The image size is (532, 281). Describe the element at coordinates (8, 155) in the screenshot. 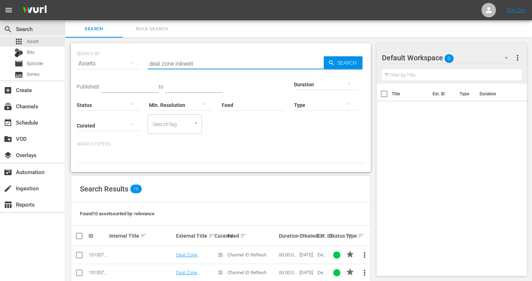

I see `span: Overlays` at that location.